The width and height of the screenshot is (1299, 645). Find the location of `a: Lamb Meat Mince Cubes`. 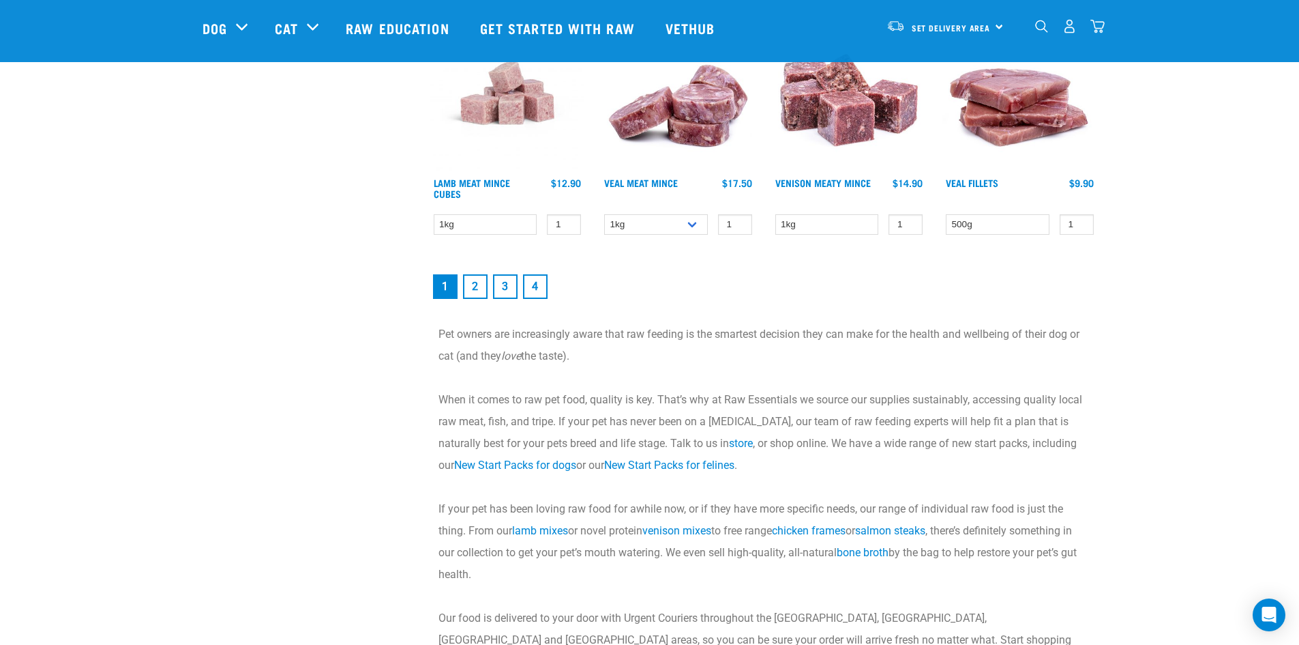

a: Lamb Meat Mince Cubes is located at coordinates (472, 188).